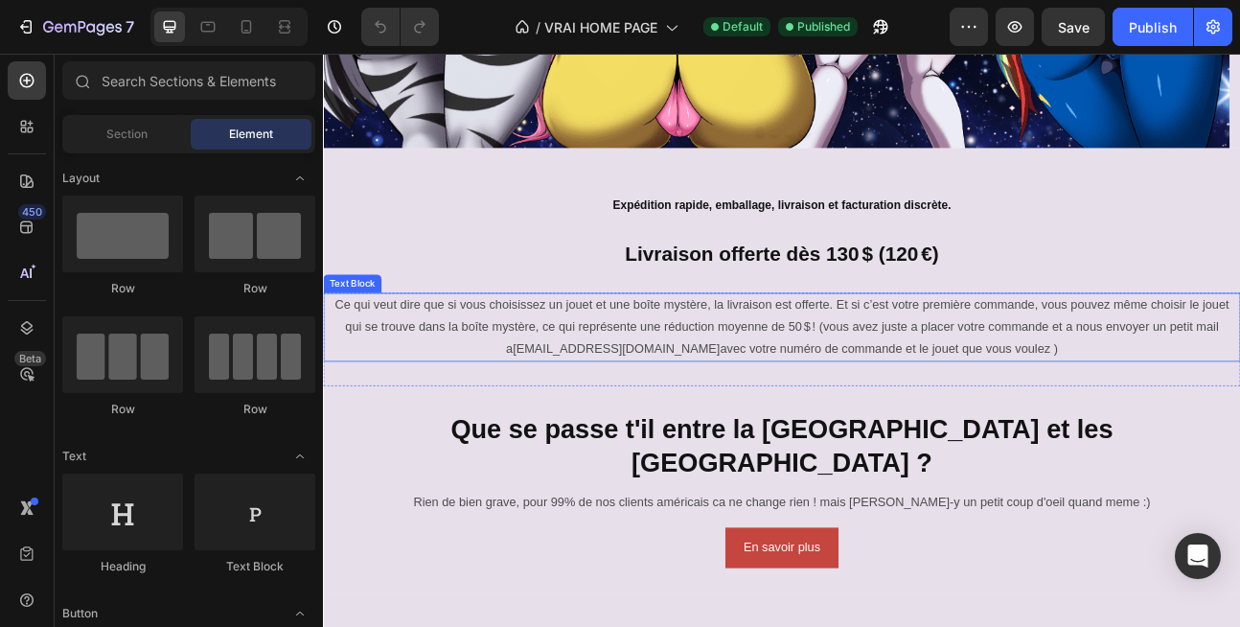 The image size is (1240, 627). I want to click on span: Element, so click(251, 134).